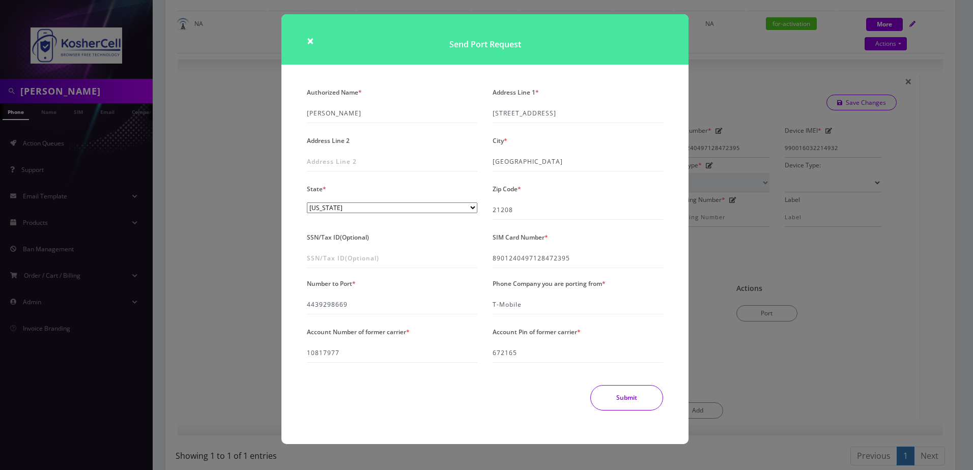  I want to click on label: Authorized Name, so click(334, 92).